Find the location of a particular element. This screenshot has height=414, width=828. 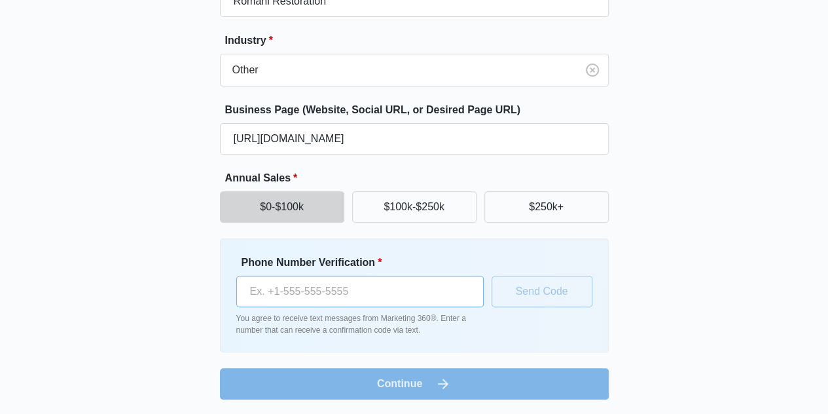

label: Annual Sales is located at coordinates (420, 178).